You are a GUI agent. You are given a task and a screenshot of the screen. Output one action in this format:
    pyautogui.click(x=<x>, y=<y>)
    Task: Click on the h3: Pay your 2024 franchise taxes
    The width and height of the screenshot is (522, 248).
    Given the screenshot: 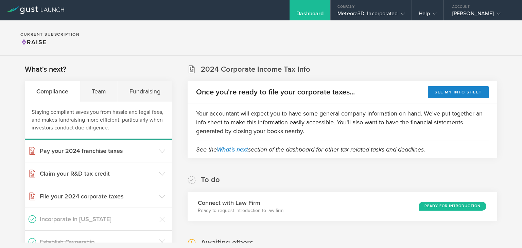 What is the action you would take?
    pyautogui.click(x=98, y=151)
    